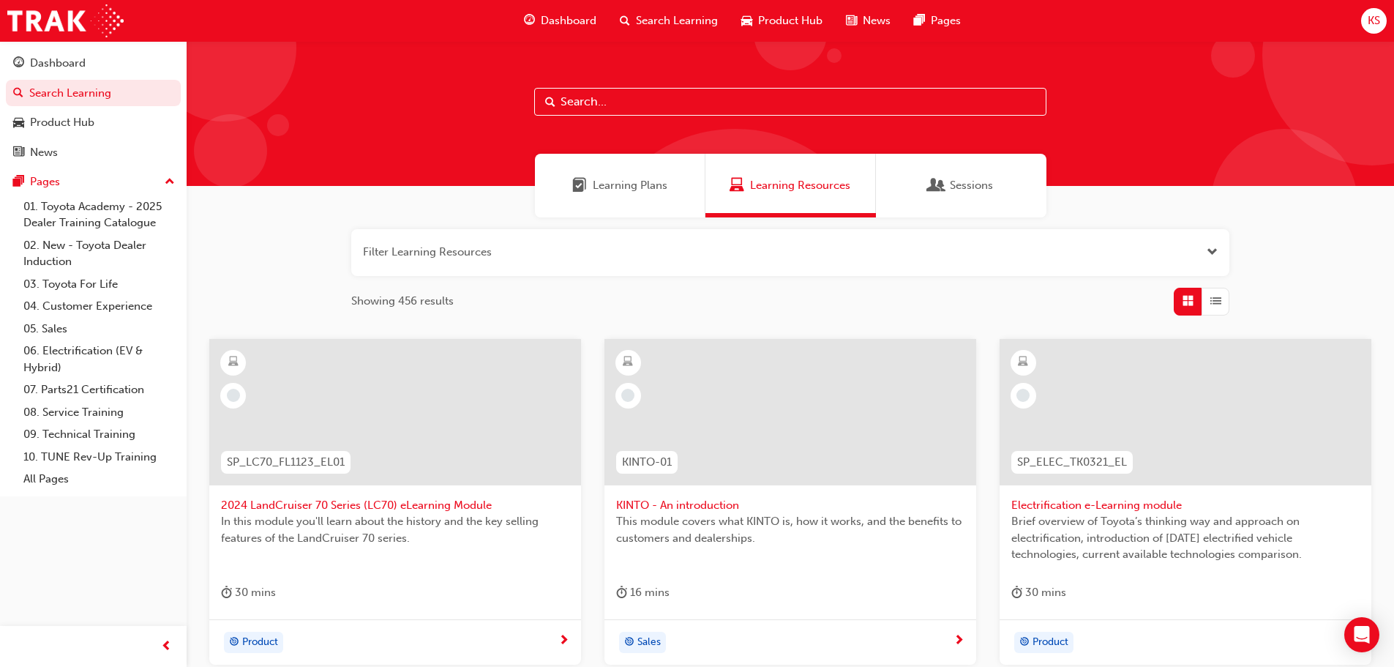 The image size is (1394, 667). Describe the element at coordinates (569, 20) in the screenshot. I see `span: Dashboard` at that location.